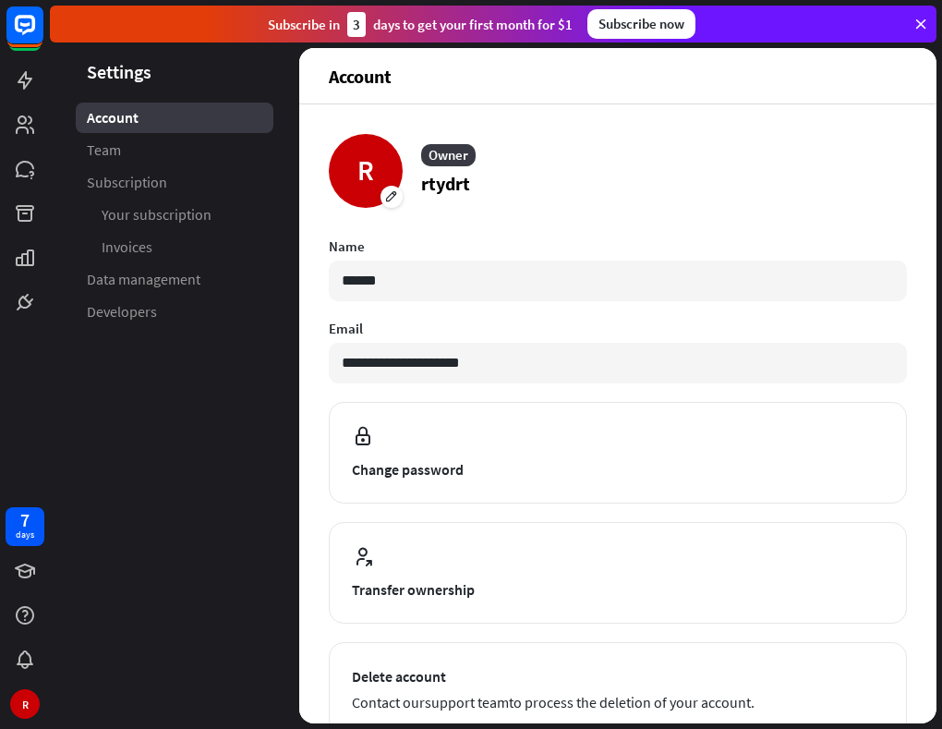 The width and height of the screenshot is (942, 729). I want to click on div: days, so click(25, 535).